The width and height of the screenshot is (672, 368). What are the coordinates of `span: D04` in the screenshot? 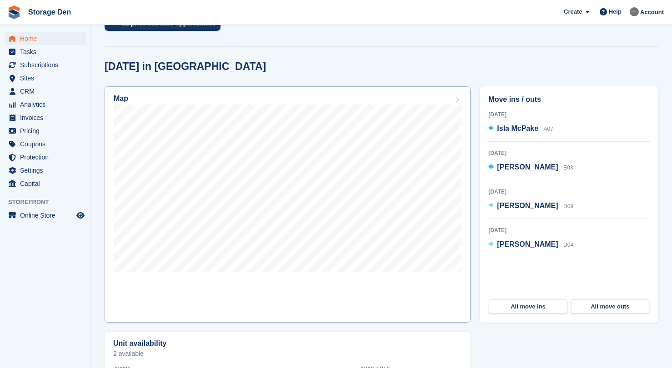 It's located at (568, 245).